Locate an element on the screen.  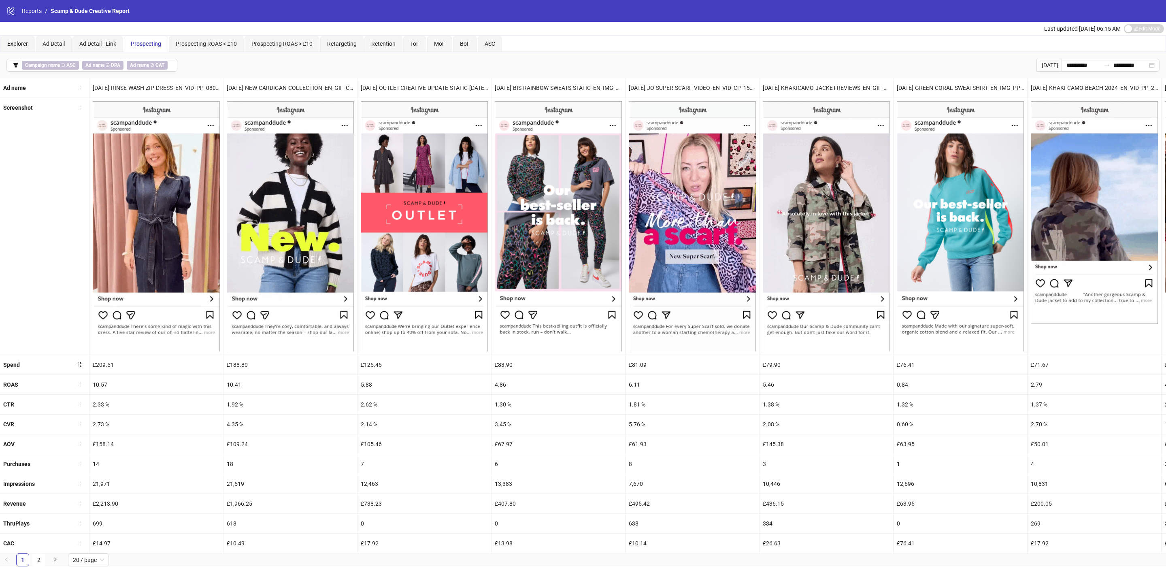
span: swap-right is located at coordinates (1107, 65).